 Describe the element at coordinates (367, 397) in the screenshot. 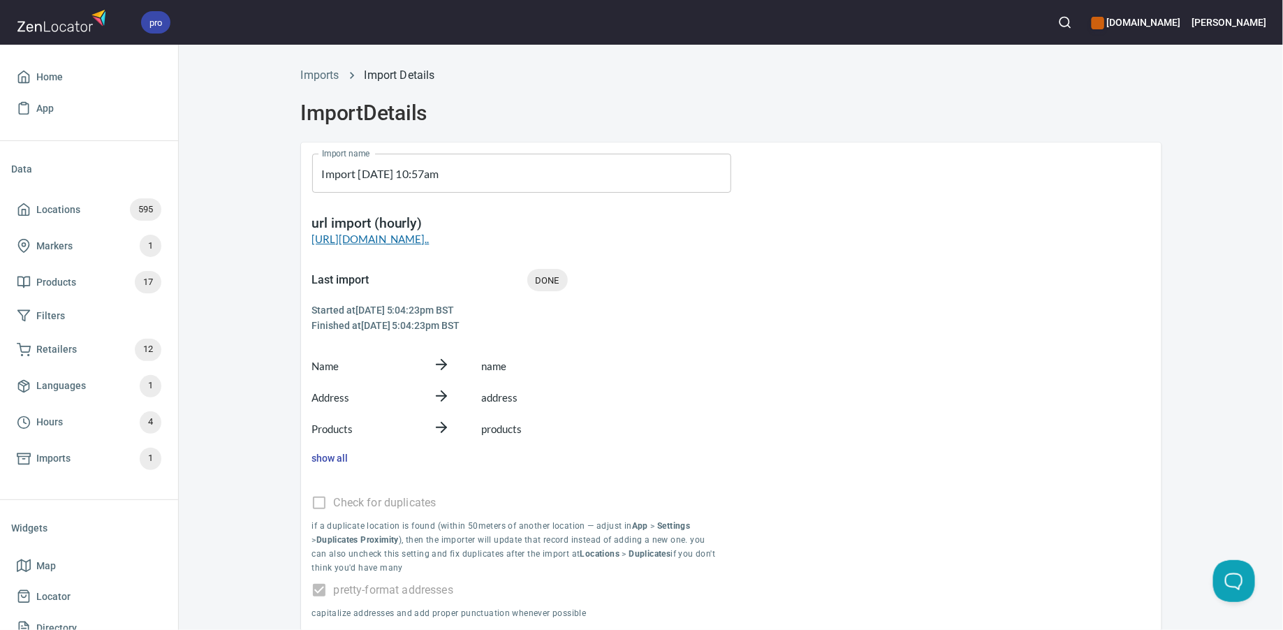

I see `div: Address` at that location.